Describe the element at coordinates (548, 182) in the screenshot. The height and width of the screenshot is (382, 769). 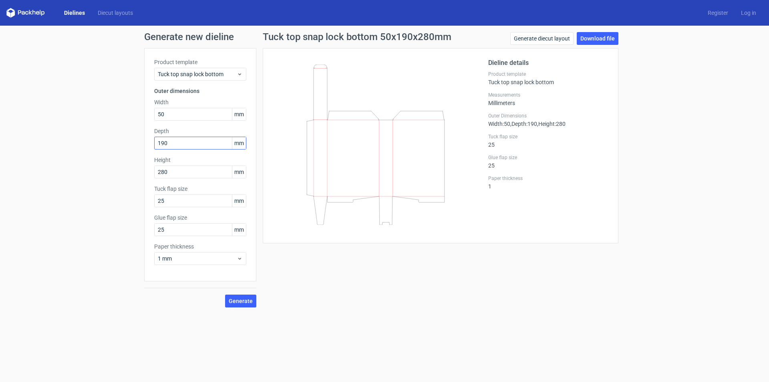
I see `div: 1` at that location.